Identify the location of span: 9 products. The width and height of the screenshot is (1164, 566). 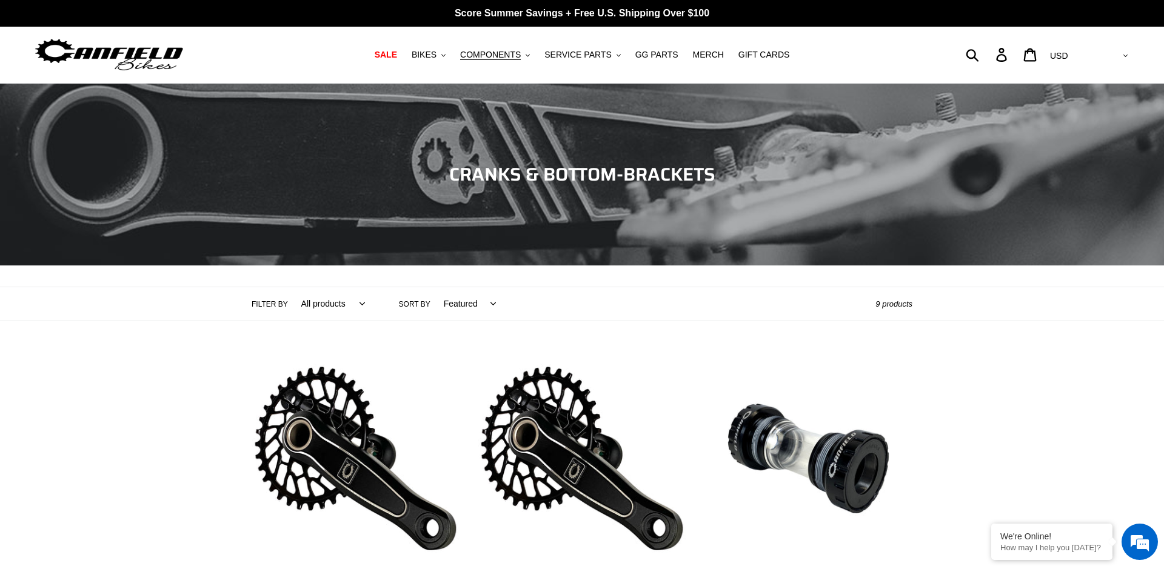
(893, 304).